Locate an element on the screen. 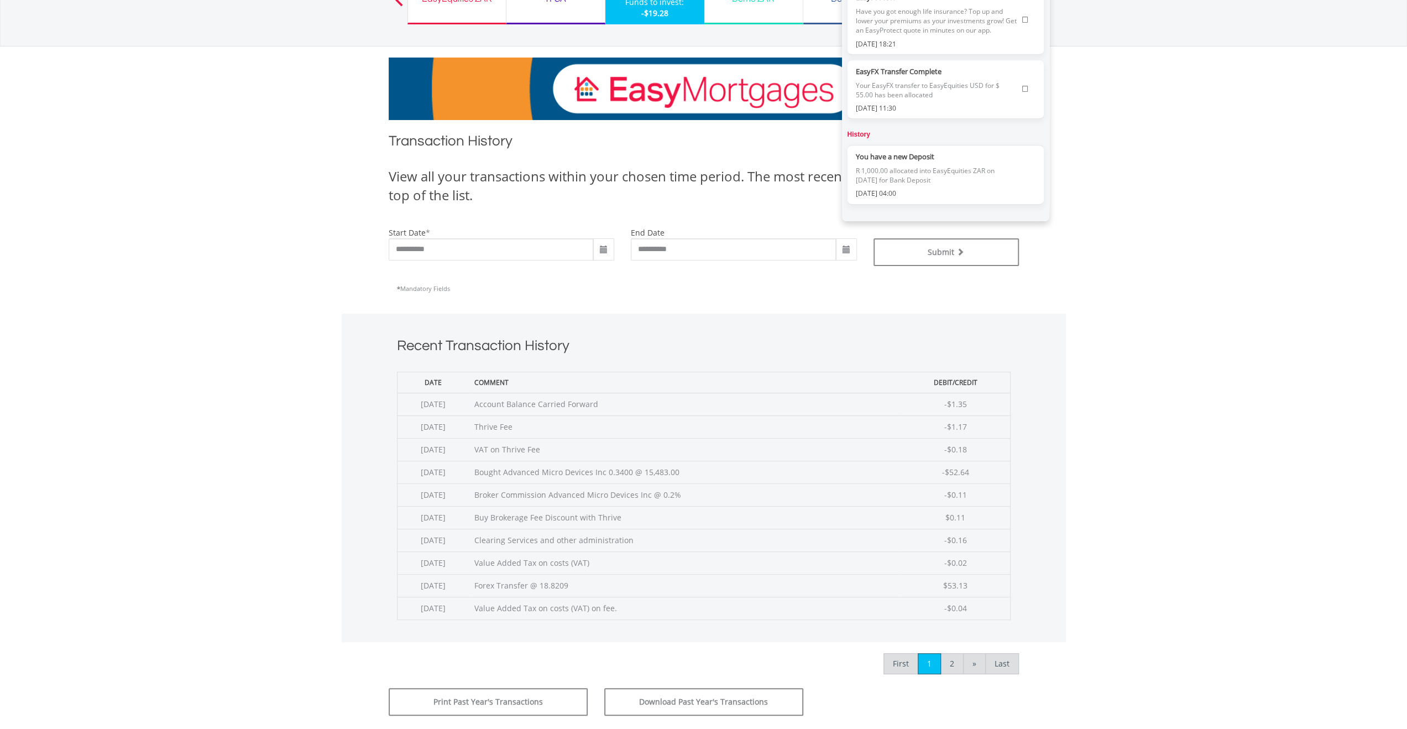 The height and width of the screenshot is (729, 1407). span: -$0.16 is located at coordinates (956, 540).